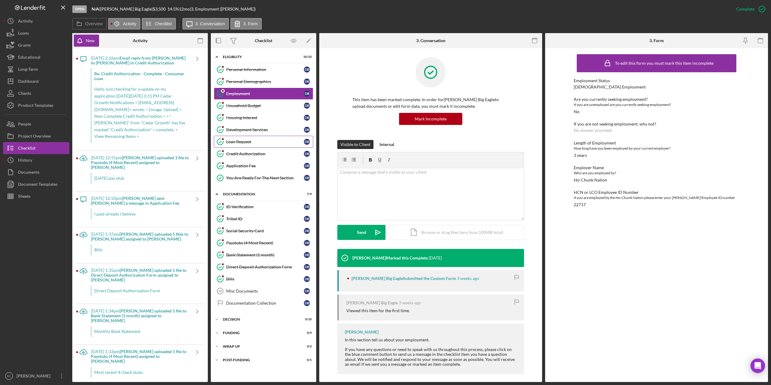 The height and width of the screenshot is (385, 771). What do you see at coordinates (27, 149) in the screenshot?
I see `div: Checklist` at bounding box center [27, 149].